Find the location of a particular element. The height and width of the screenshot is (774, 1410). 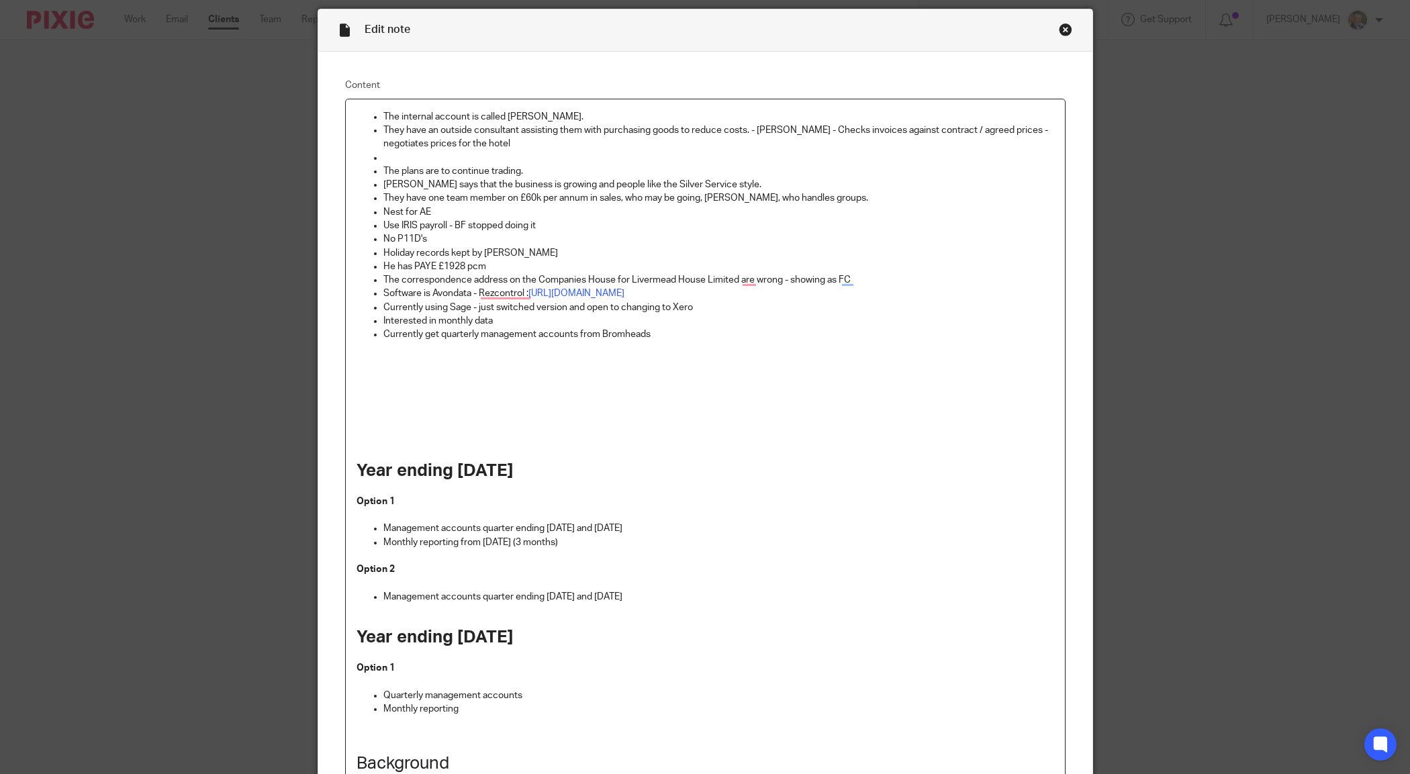

p: He has PAYE £1928 pcm is located at coordinates (719, 267).